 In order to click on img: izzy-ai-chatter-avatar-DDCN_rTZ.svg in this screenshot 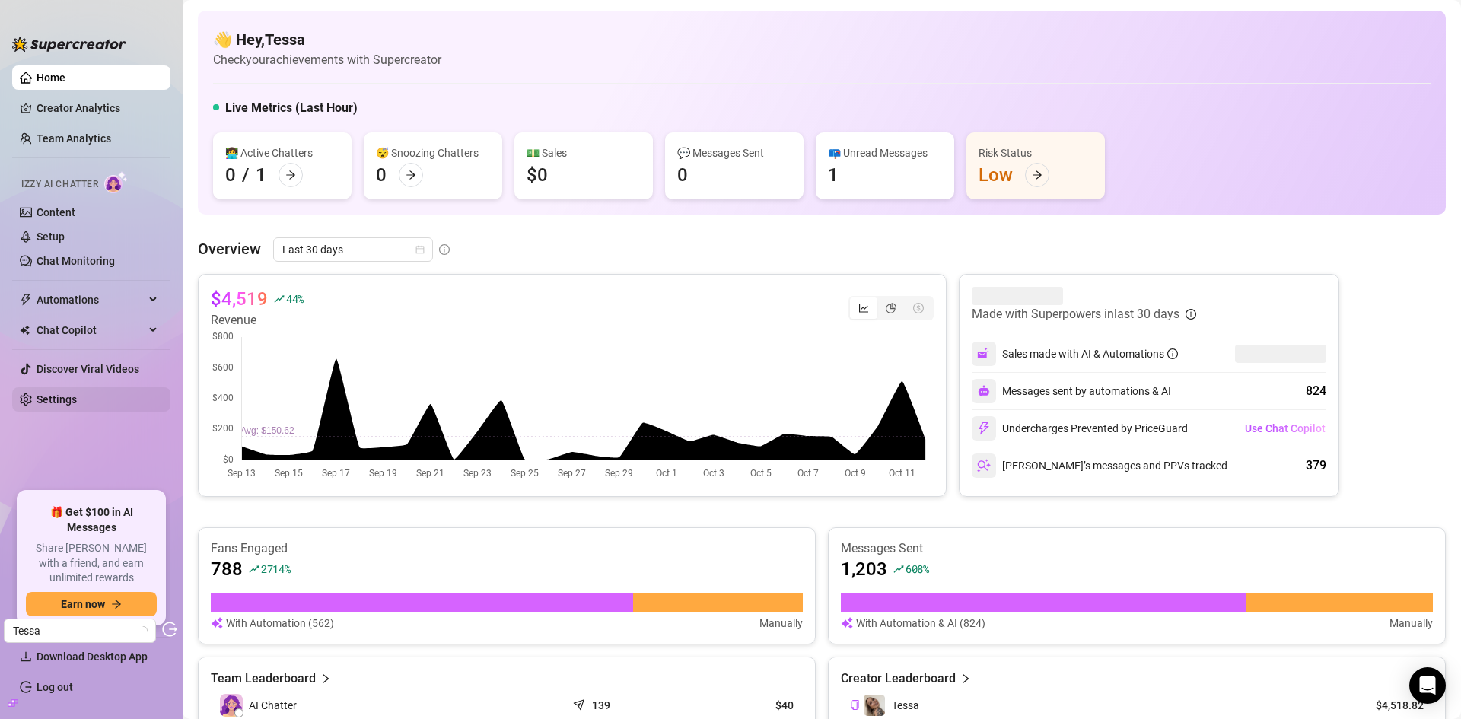, I will do `click(231, 705)`.